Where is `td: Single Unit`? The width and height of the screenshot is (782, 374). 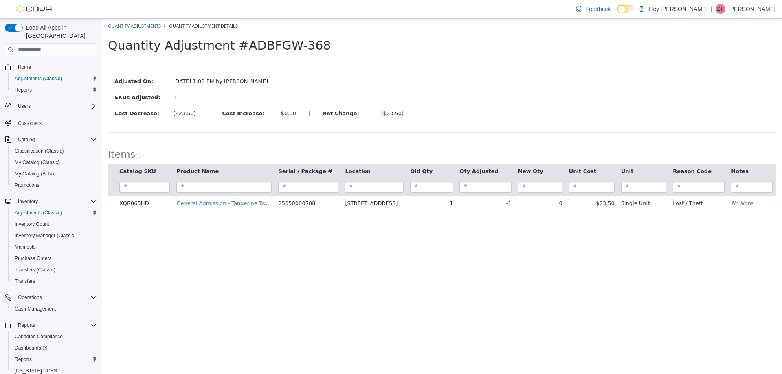
td: Single Unit is located at coordinates (542, 185).